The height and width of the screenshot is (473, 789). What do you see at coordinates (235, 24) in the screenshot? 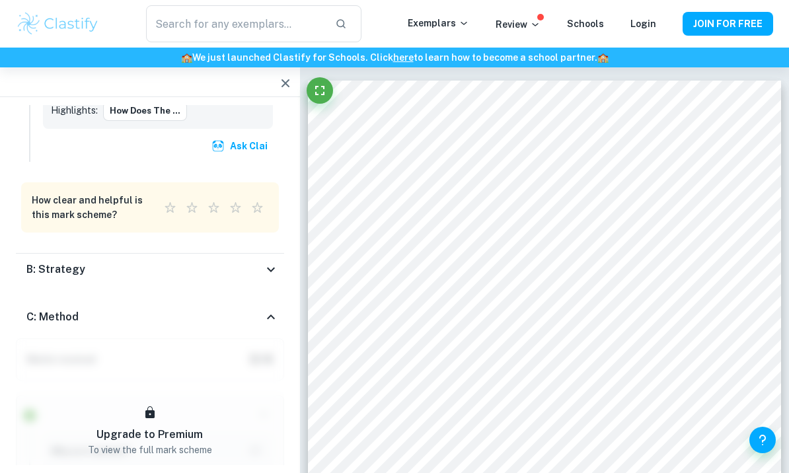
I see `input: Search for any exemplars...` at bounding box center [235, 24].